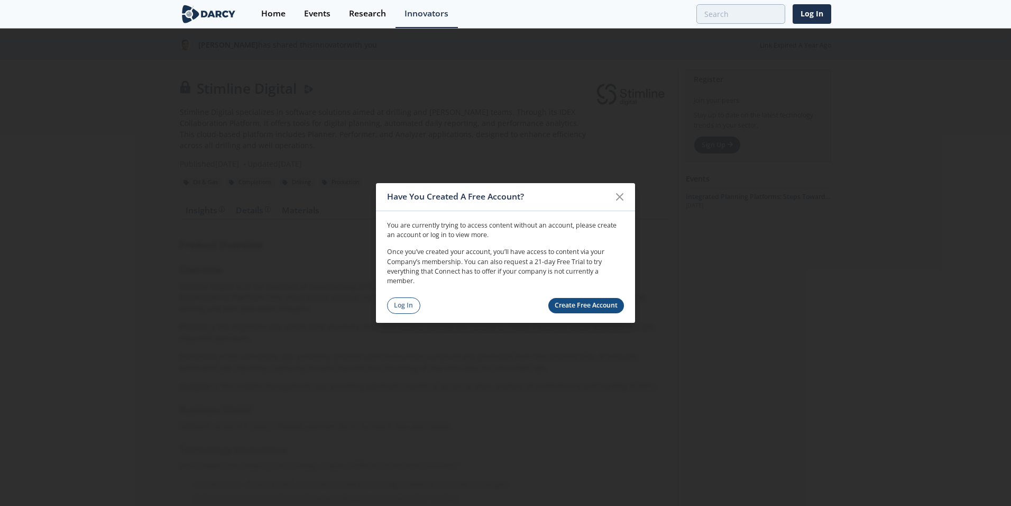 Image resolution: width=1011 pixels, height=506 pixels. I want to click on img: logo-wide.svg, so click(208, 14).